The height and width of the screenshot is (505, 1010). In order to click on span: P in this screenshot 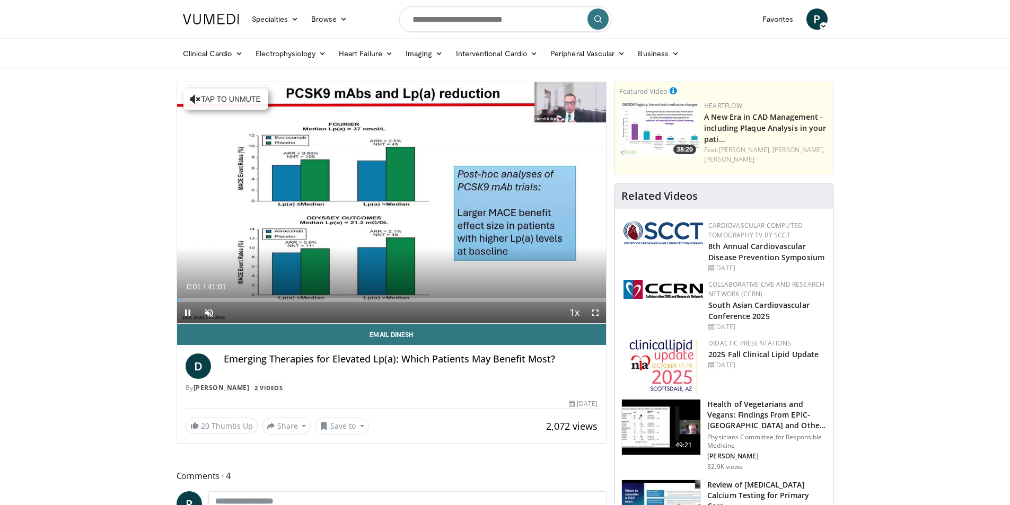, I will do `click(817, 19)`.